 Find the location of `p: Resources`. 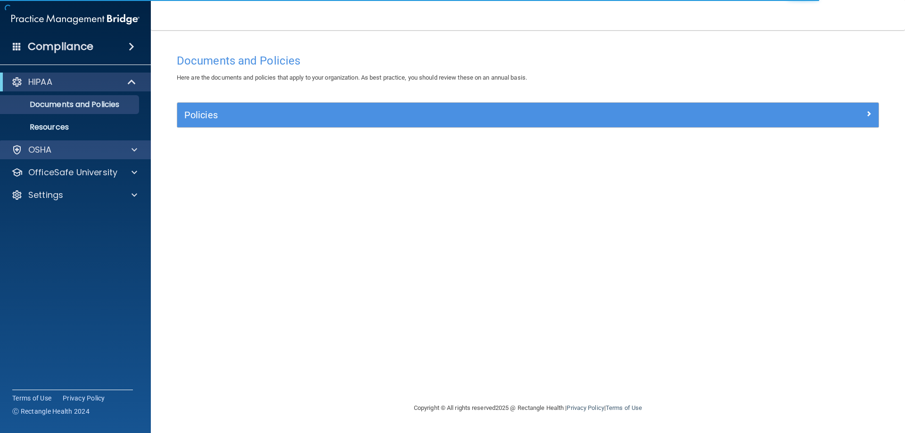

p: Resources is located at coordinates (70, 127).